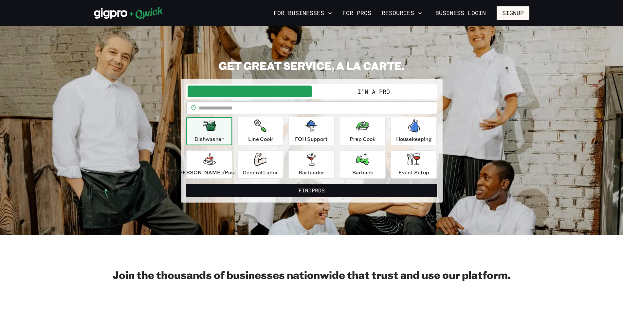  What do you see at coordinates (209, 131) in the screenshot?
I see `button: Dishwasher` at bounding box center [209, 131].